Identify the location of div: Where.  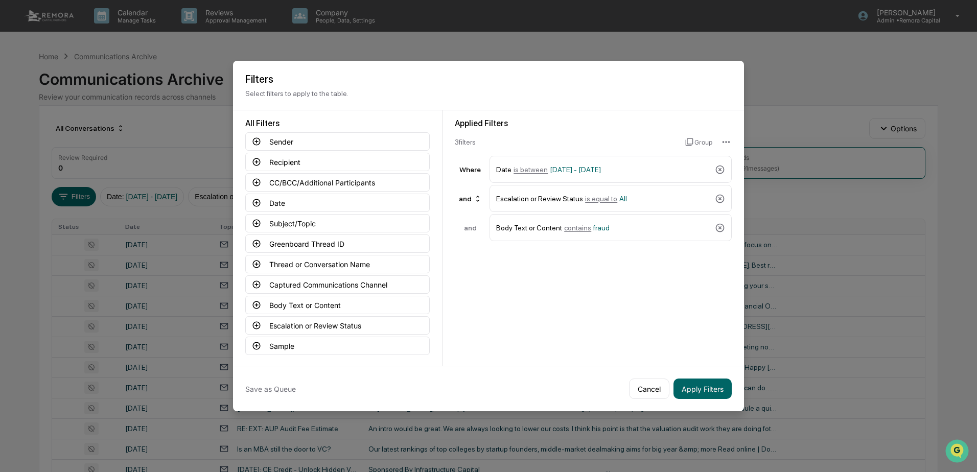
(470, 170).